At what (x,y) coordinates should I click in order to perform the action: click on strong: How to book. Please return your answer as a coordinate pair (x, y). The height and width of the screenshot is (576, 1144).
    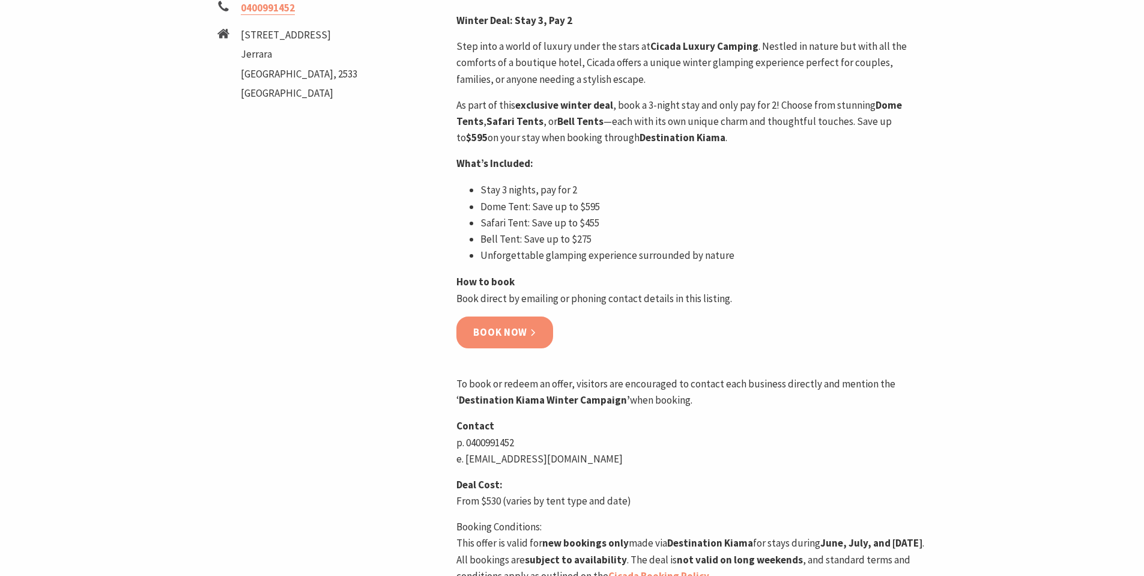
    Looking at the image, I should click on (485, 282).